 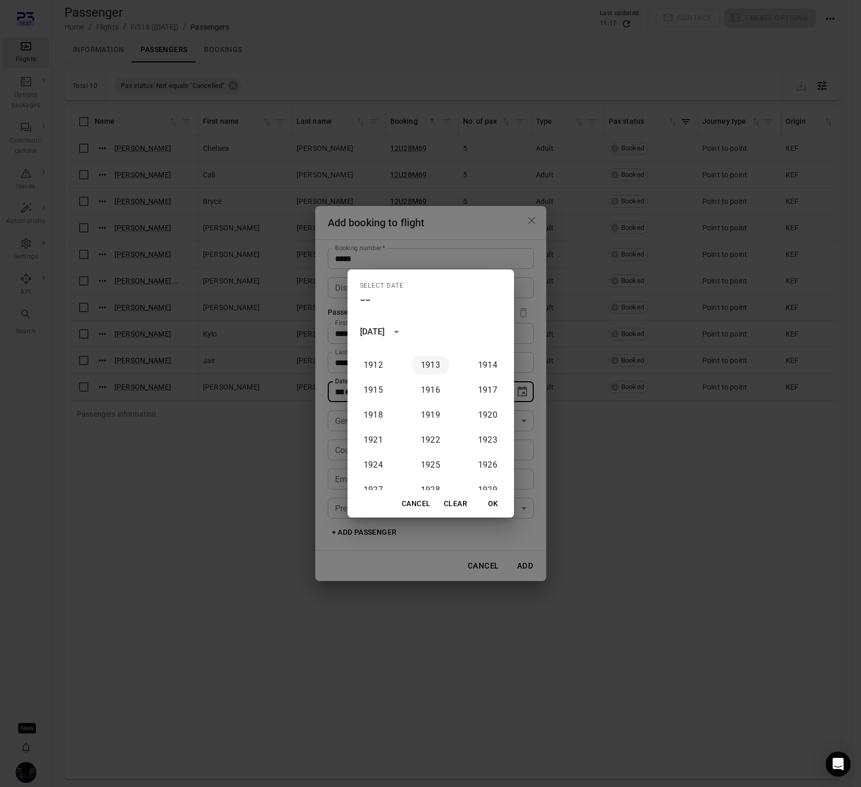 I want to click on button: 1917, so click(x=488, y=390).